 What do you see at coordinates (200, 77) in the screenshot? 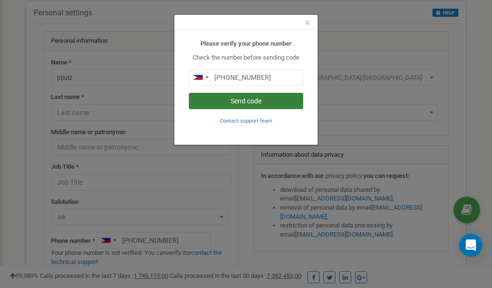
I see `div: Telephone country code` at bounding box center [200, 77].